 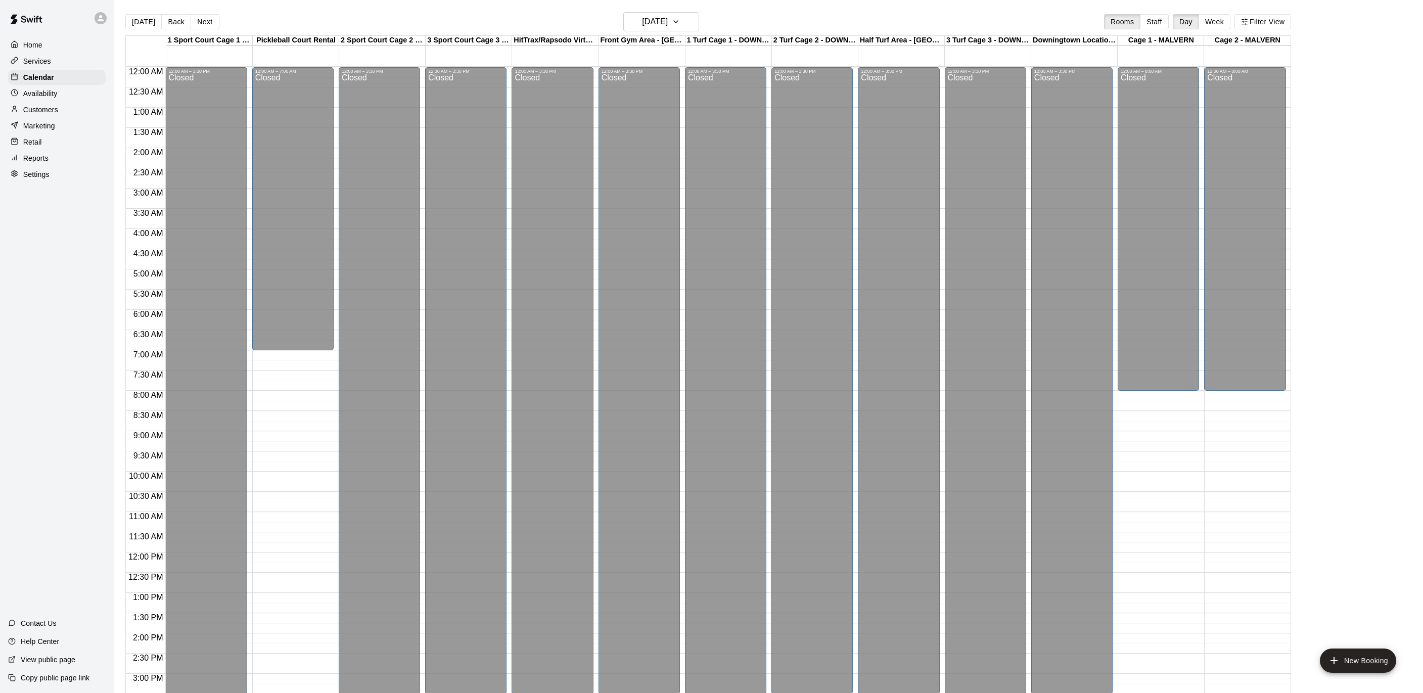 I want to click on span: 10:00 AM, so click(x=146, y=476).